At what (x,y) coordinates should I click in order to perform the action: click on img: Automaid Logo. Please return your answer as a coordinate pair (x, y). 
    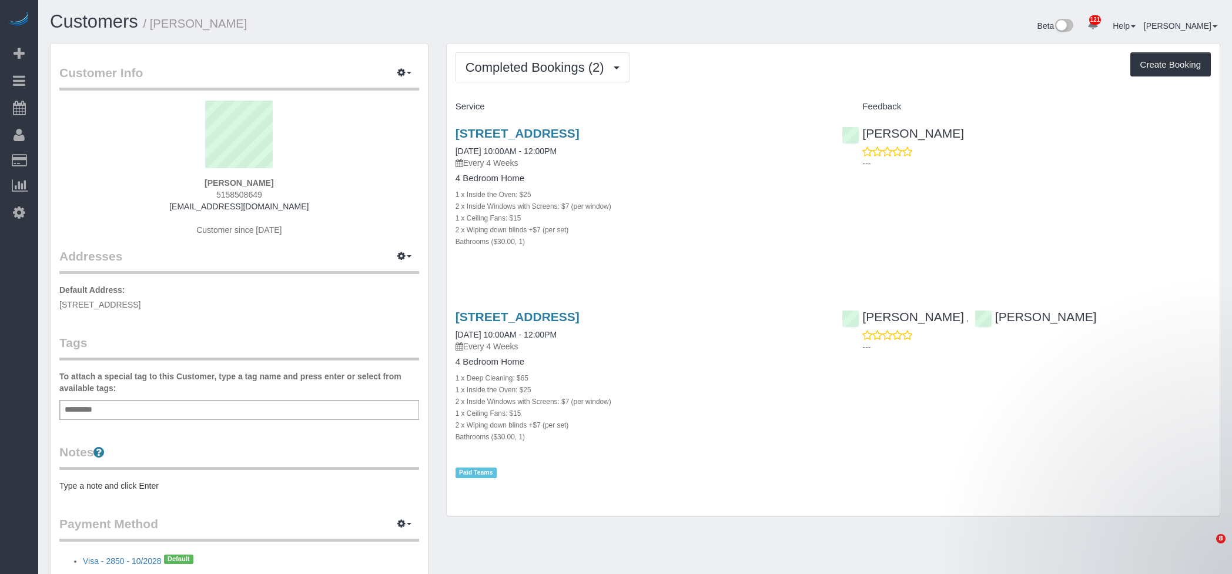
    Looking at the image, I should click on (19, 20).